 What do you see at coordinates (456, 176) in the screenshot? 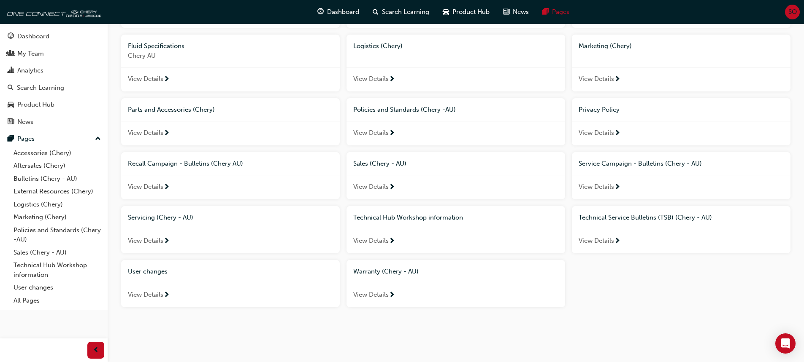
I see `a: Sales (Chery - AU)View Details` at bounding box center [456, 176].